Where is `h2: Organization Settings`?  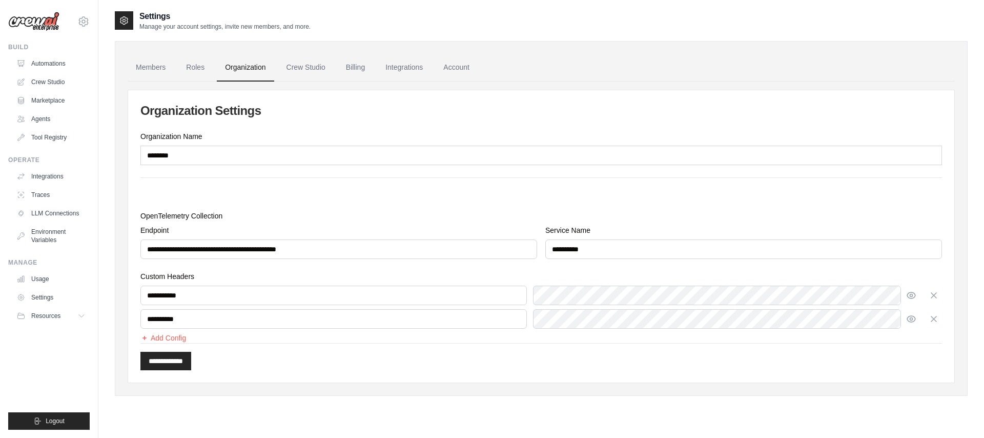 h2: Organization Settings is located at coordinates (541, 111).